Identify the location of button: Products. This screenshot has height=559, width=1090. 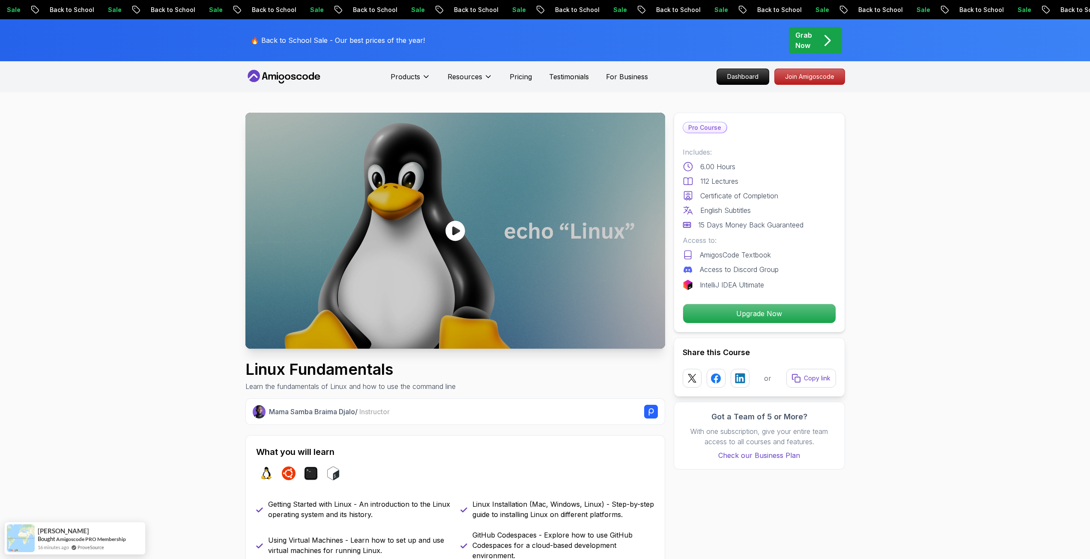
(410, 80).